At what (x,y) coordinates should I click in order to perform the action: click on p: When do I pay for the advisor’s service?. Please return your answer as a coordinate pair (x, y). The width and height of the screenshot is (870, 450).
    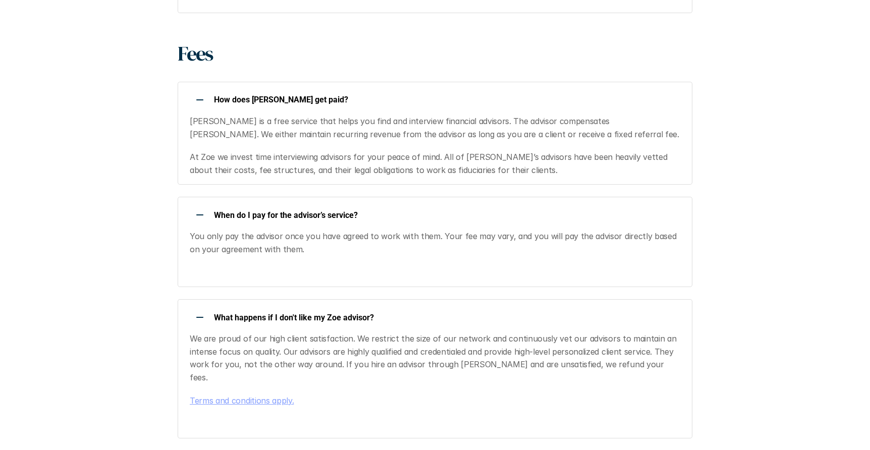
    Looking at the image, I should click on (447, 215).